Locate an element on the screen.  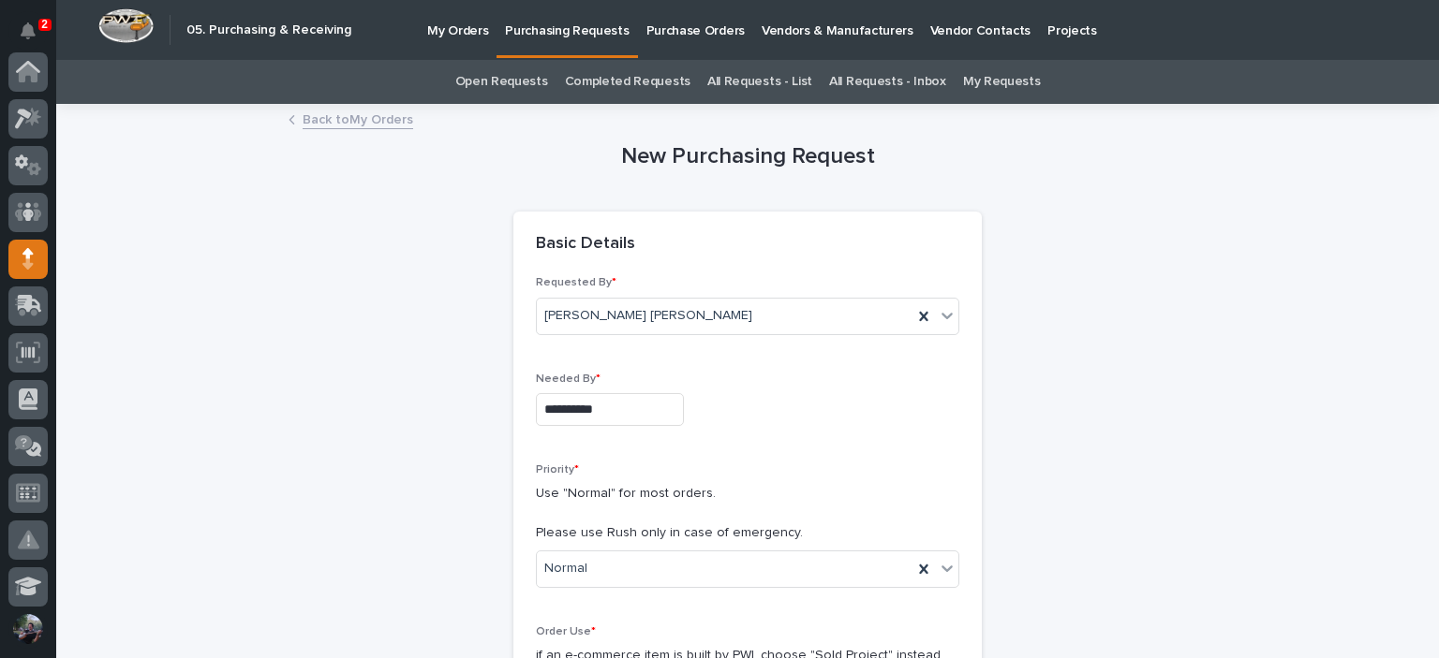
p: Use "Normal" for most orders. Please use Rush only in case of emergency. is located at coordinates (747, 513).